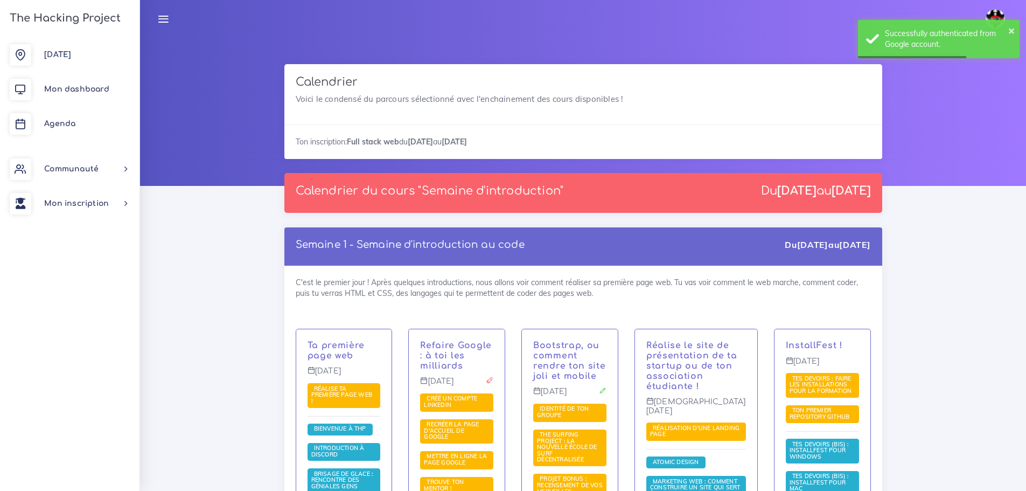 The height and width of the screenshot is (491, 1026). Describe the element at coordinates (342, 480) in the screenshot. I see `a: Brisage de glace : rencontre des géniales gens` at that location.